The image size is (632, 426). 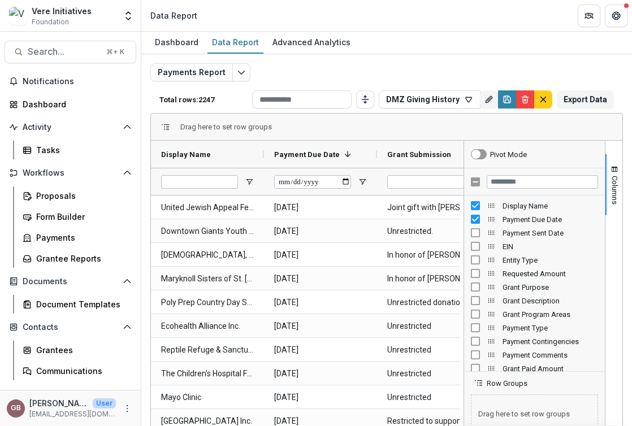 I want to click on a: Document Templates, so click(x=77, y=304).